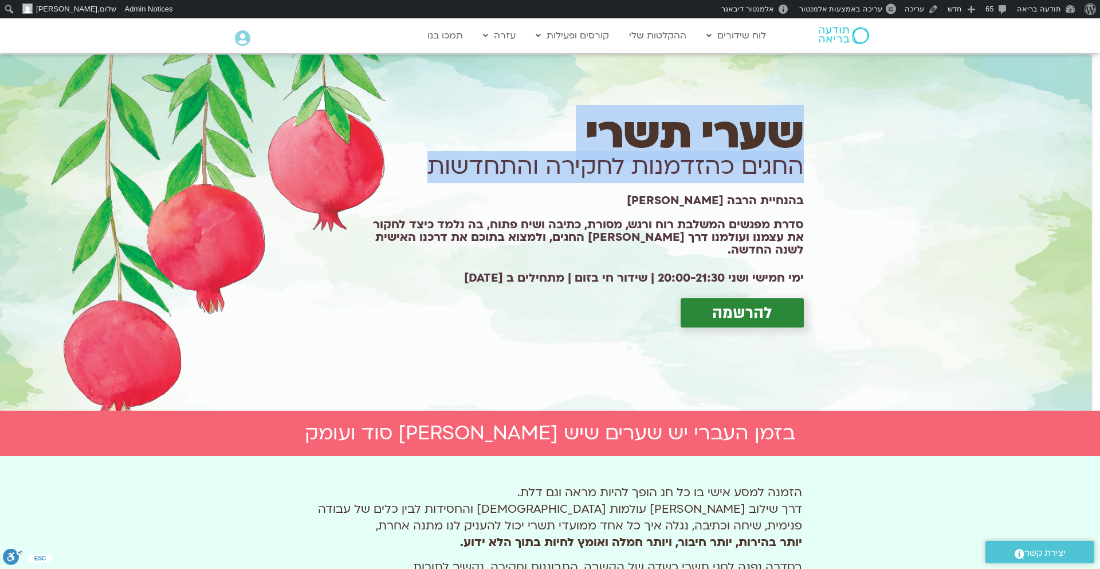  What do you see at coordinates (1045, 552) in the screenshot?
I see `span: יצירת קשר` at bounding box center [1045, 552].